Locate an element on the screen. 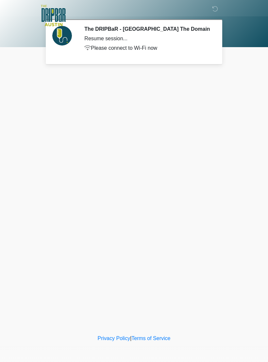 Image resolution: width=268 pixels, height=362 pixels. div: Resume session... is located at coordinates (148, 39).